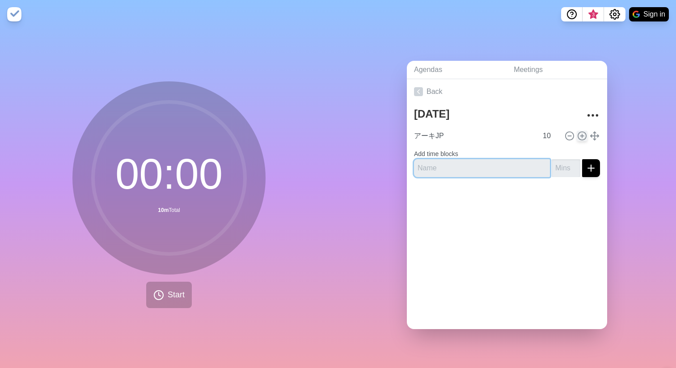 Image resolution: width=676 pixels, height=368 pixels. Describe the element at coordinates (593, 15) in the screenshot. I see `span: 3` at that location.